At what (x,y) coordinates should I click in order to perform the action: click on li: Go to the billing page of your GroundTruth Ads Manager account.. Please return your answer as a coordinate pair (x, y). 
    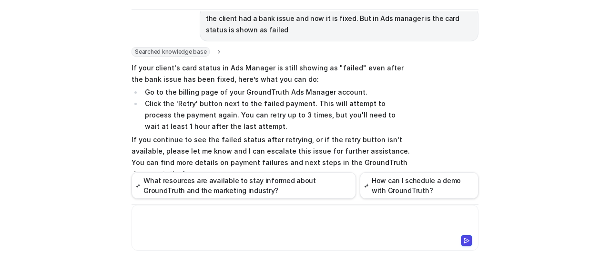
    Looking at the image, I should click on (276, 92).